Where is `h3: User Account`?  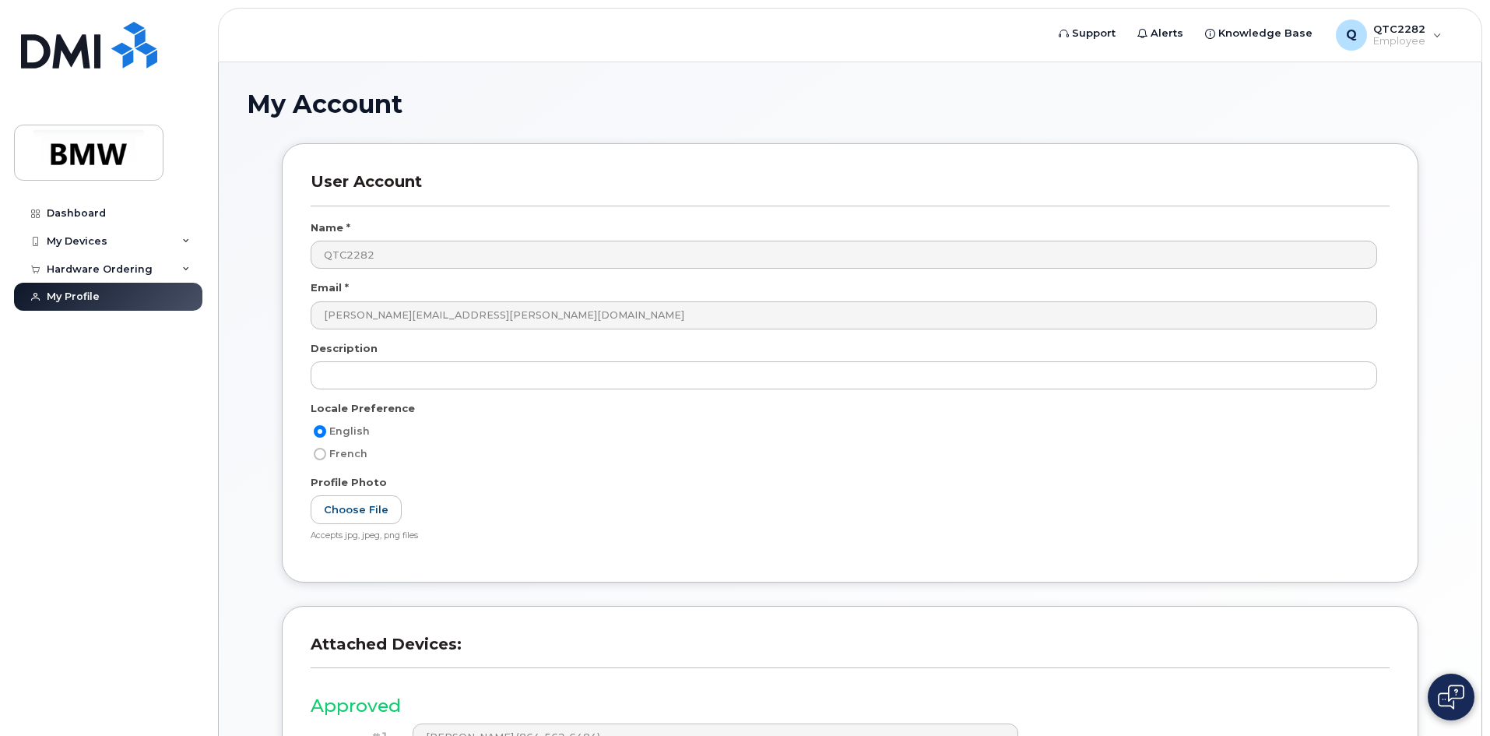
h3: User Account is located at coordinates (850, 188).